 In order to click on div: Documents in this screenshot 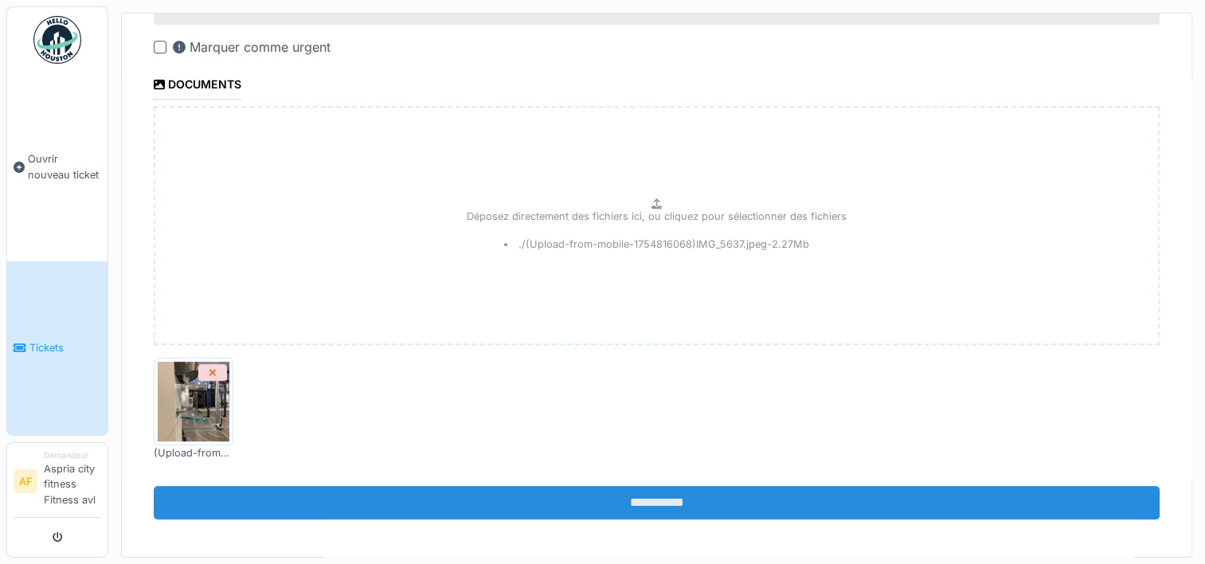, I will do `click(197, 86)`.